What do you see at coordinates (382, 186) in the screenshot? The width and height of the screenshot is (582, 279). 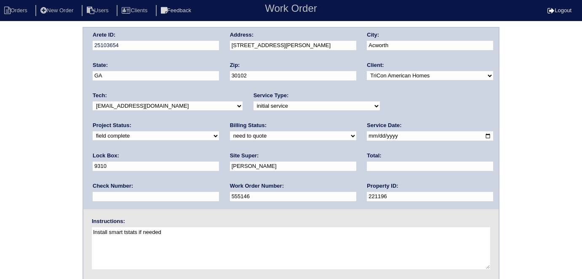 I see `label: Property ID:` at bounding box center [382, 186].